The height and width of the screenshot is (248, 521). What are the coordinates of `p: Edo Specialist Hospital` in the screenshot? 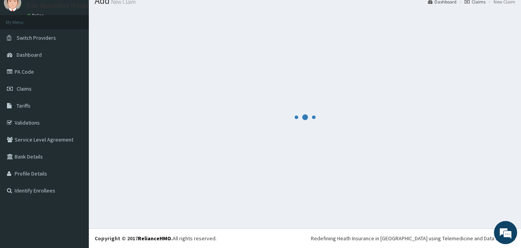 It's located at (62, 5).